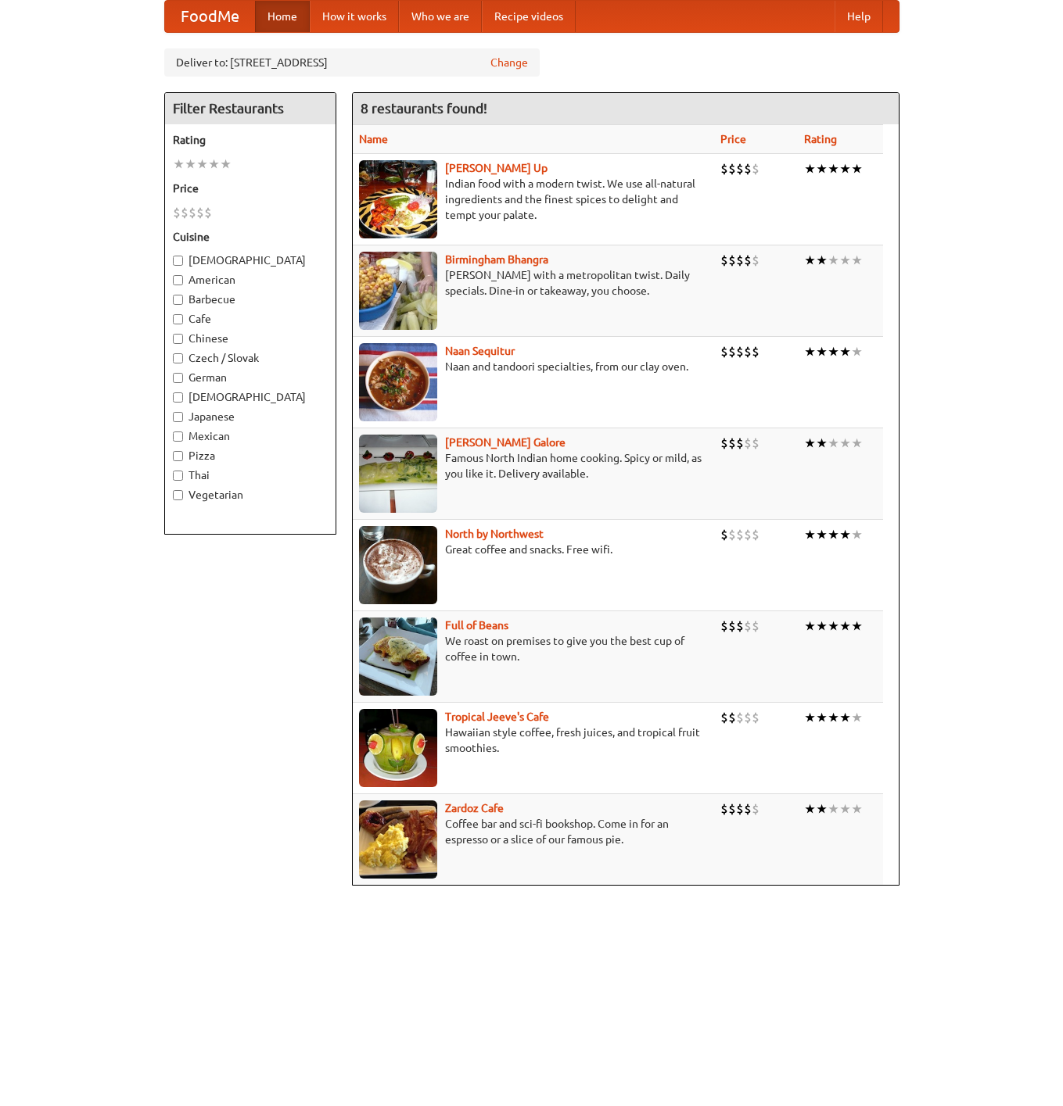  I want to click on b: Birmingham Bhangra, so click(497, 260).